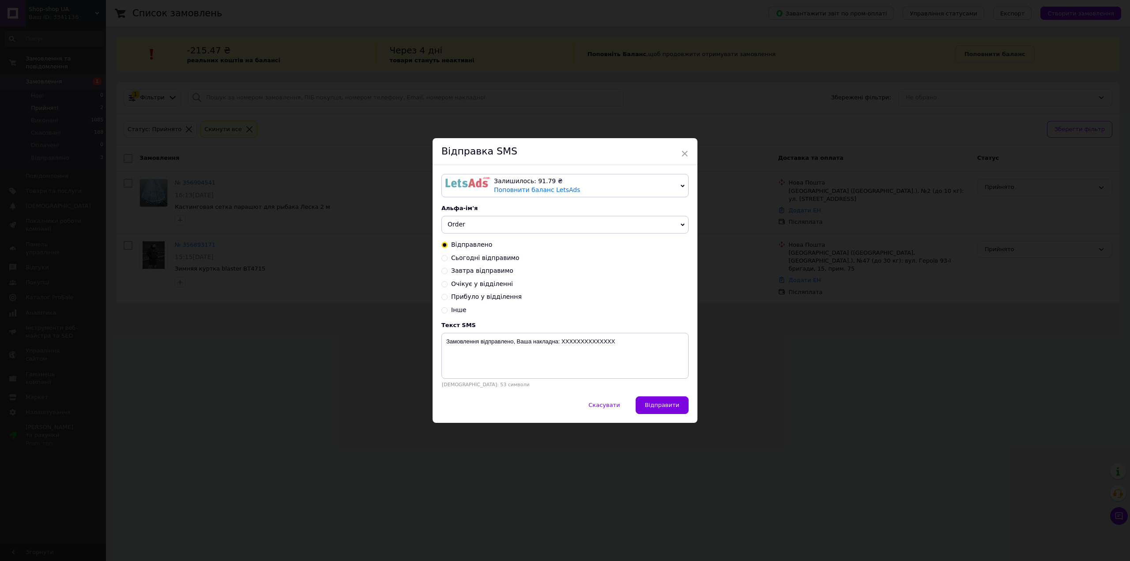 The width and height of the screenshot is (1130, 561). What do you see at coordinates (565, 356) in the screenshot?
I see `textarea: Замовлення відправлено, Ваша накладна: ХХХХХХХХХХХХХХ` at bounding box center [565, 356].